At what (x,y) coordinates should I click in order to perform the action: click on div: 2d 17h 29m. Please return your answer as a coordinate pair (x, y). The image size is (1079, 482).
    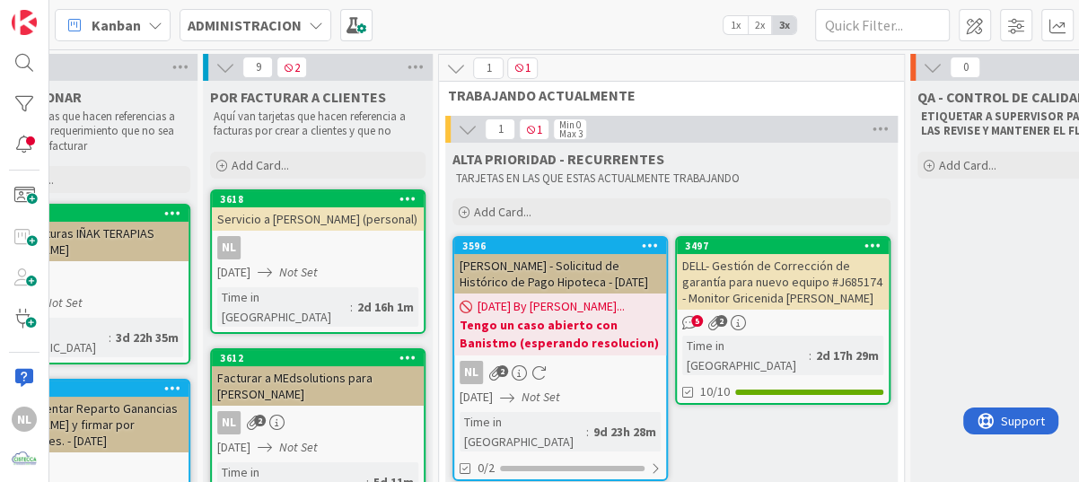
    Looking at the image, I should click on (847, 355).